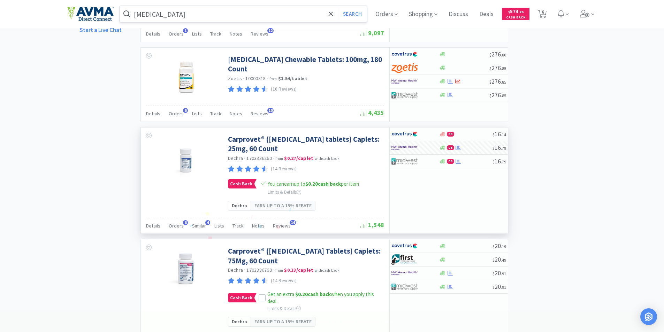 Image resolution: width=664 pixels, height=332 pixels. Describe the element at coordinates (299, 270) in the screenshot. I see `strong: $0.33 / caplet` at that location.